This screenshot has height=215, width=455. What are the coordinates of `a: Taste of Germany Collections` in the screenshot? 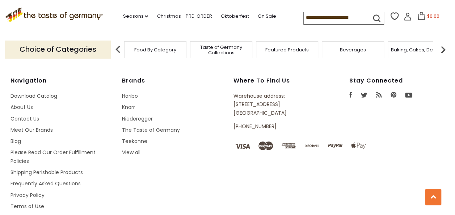 It's located at (221, 50).